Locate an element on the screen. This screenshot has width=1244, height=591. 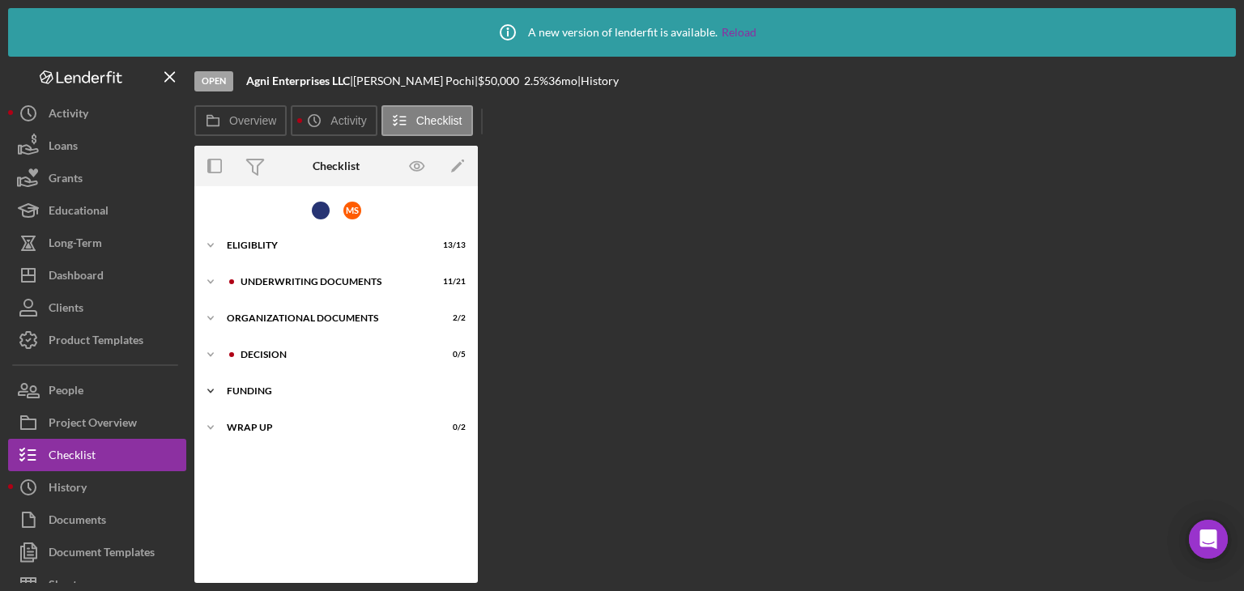
div: Organizational Documents is located at coordinates (326, 318).